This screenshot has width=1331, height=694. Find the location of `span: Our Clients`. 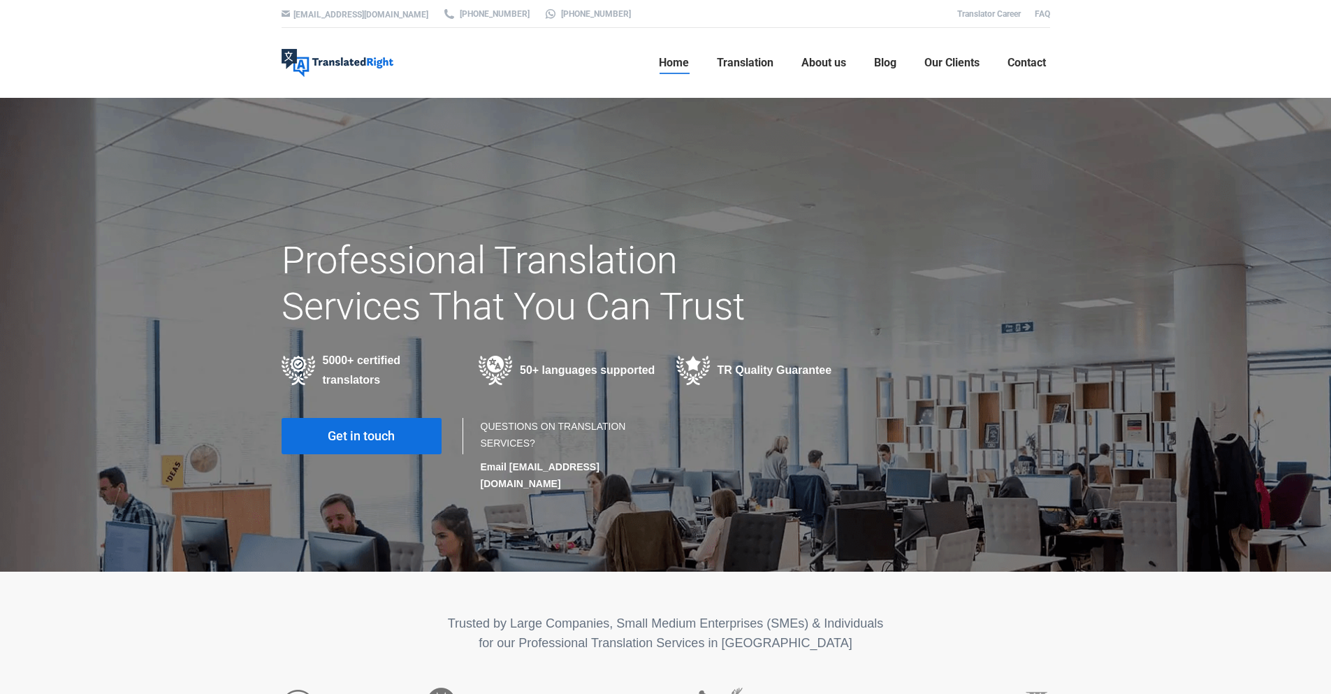

span: Our Clients is located at coordinates (952, 63).